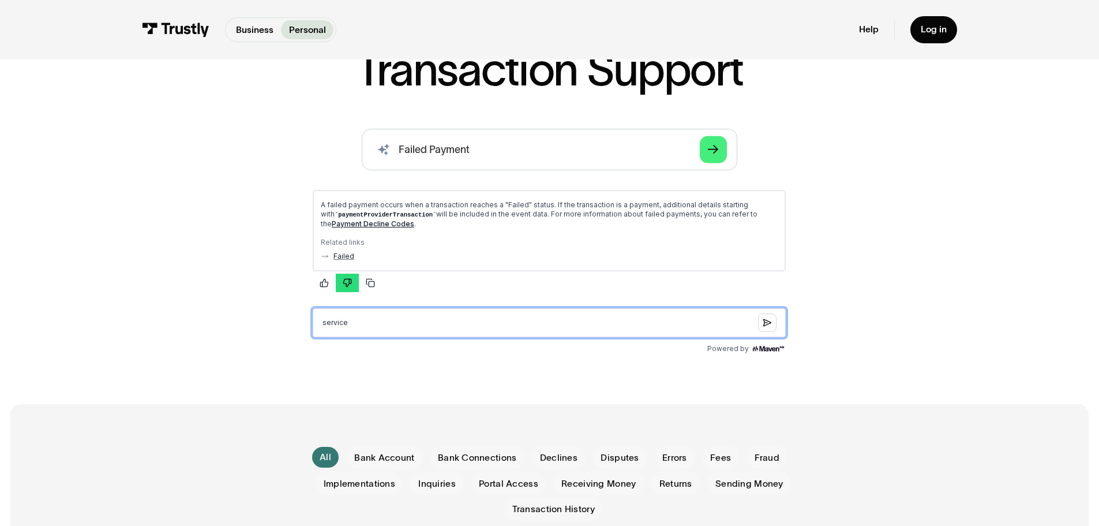  I want to click on span: Returns, so click(676, 483).